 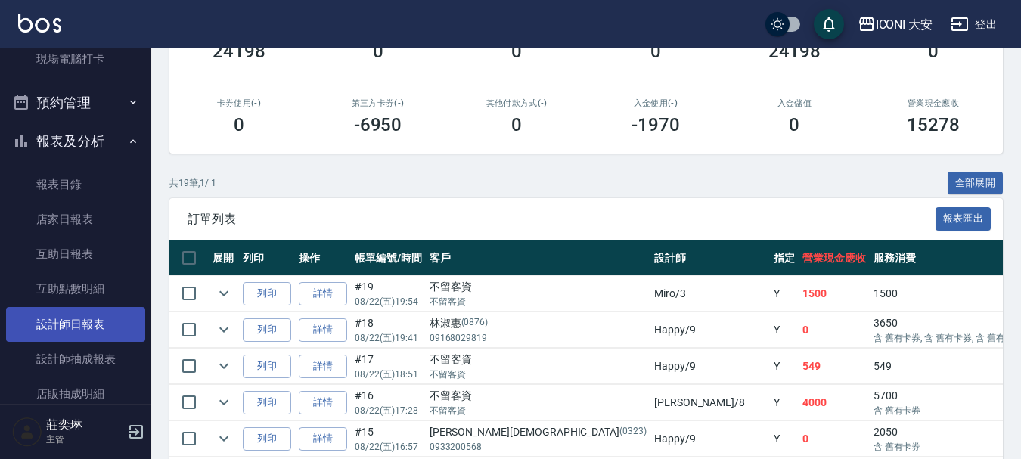 What do you see at coordinates (973, 24) in the screenshot?
I see `button: 登出` at bounding box center [973, 24].